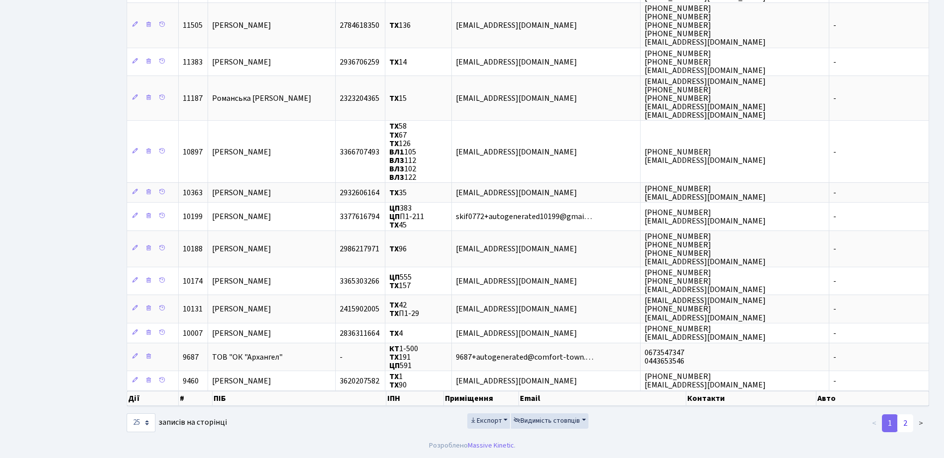 This screenshot has width=944, height=458. Describe the element at coordinates (905, 423) in the screenshot. I see `a: 2` at that location.